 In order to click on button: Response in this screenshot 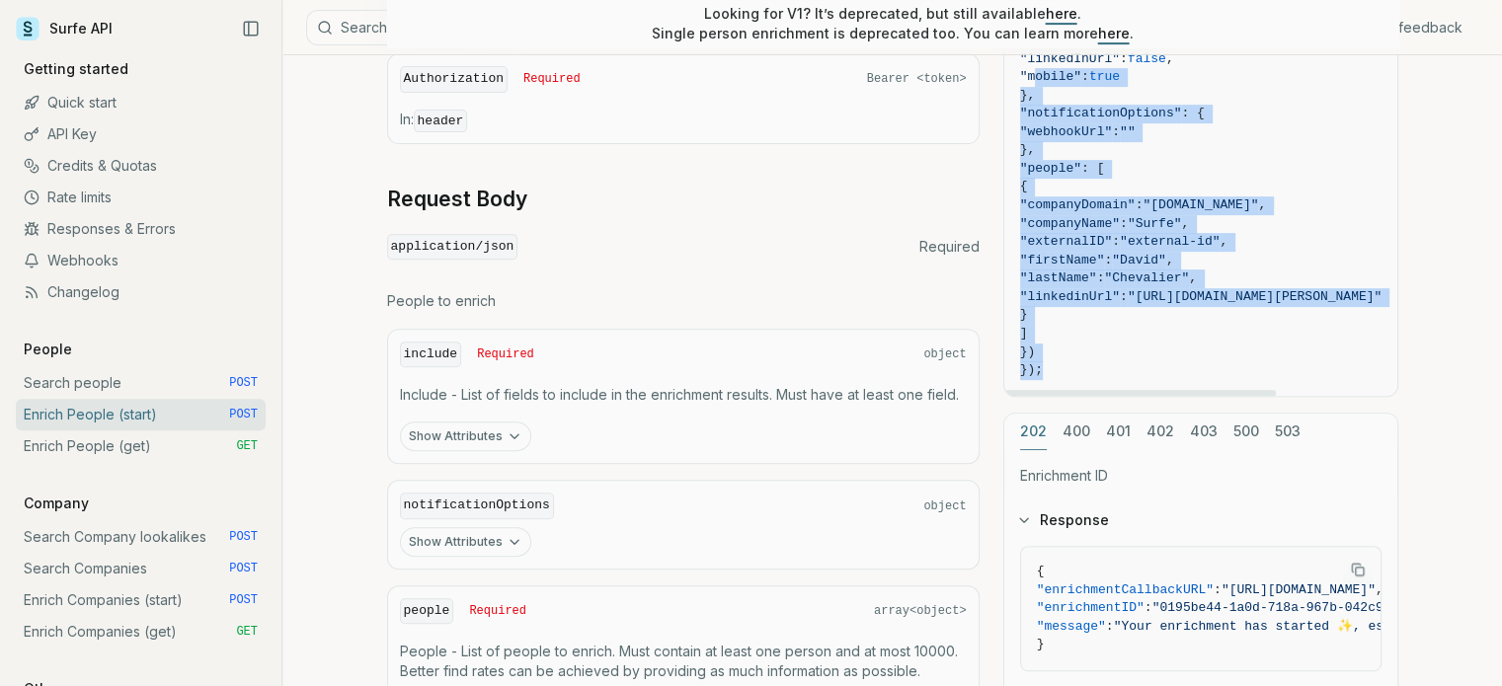, I will do `click(1201, 521)`.